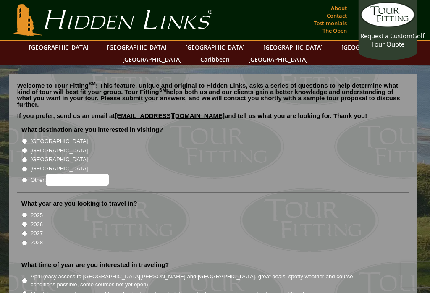 The width and height of the screenshot is (430, 293). Describe the element at coordinates (388, 25) in the screenshot. I see `a: Request a CustomGolf Tour Quote` at that location.